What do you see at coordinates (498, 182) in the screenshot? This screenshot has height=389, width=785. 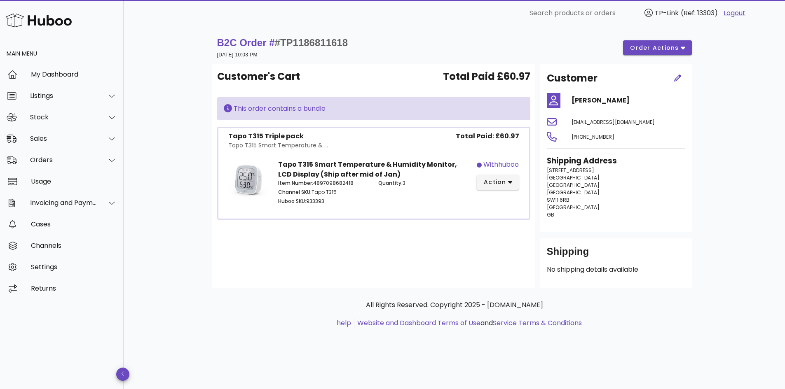 I see `button: action` at bounding box center [498, 182].